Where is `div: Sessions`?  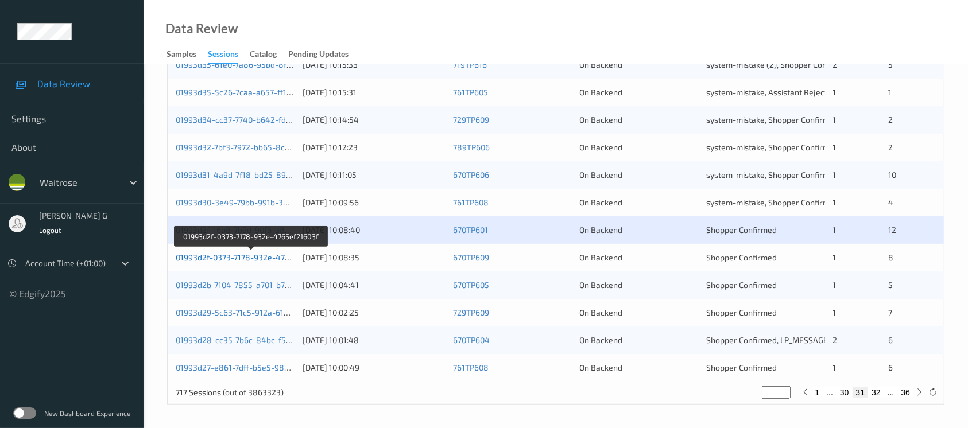 div: Sessions is located at coordinates (223, 56).